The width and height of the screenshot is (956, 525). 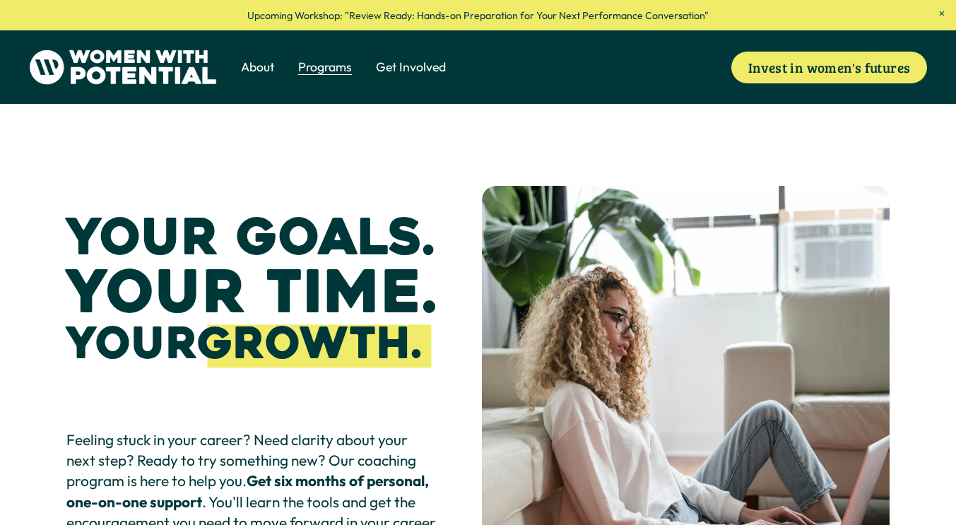 I want to click on h1: Your Goals., so click(x=251, y=237).